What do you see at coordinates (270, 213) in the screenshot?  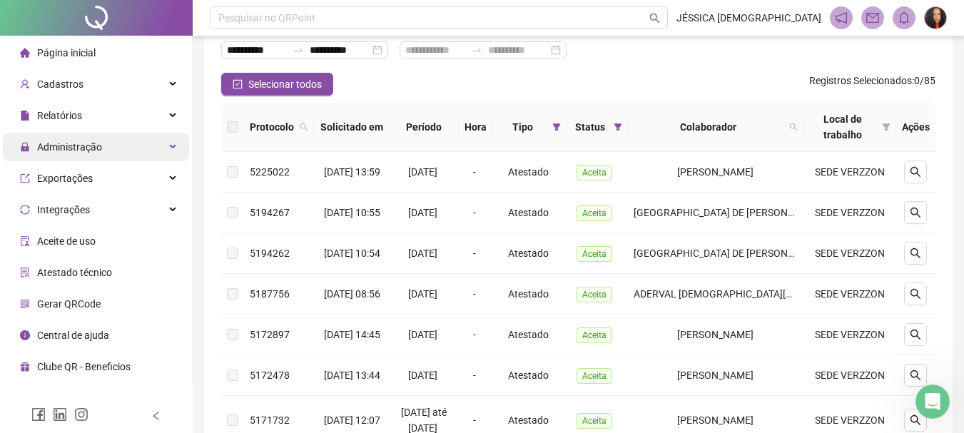 I see `span: 5194267` at bounding box center [270, 213].